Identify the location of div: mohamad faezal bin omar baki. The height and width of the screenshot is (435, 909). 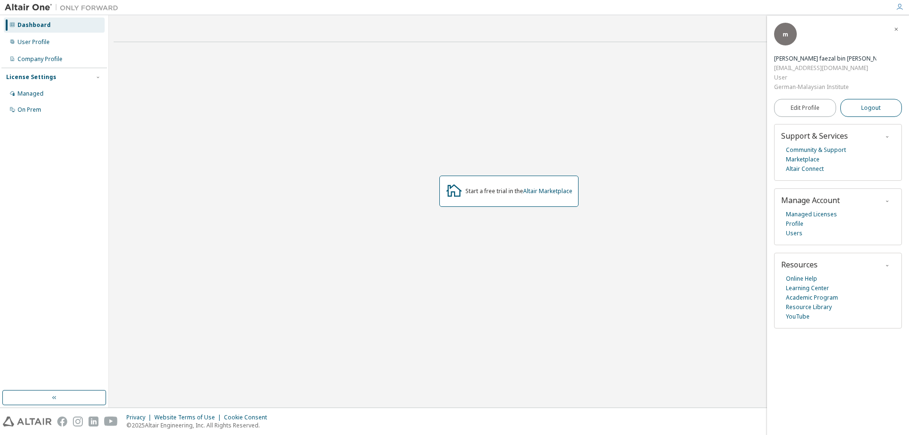
(825, 59).